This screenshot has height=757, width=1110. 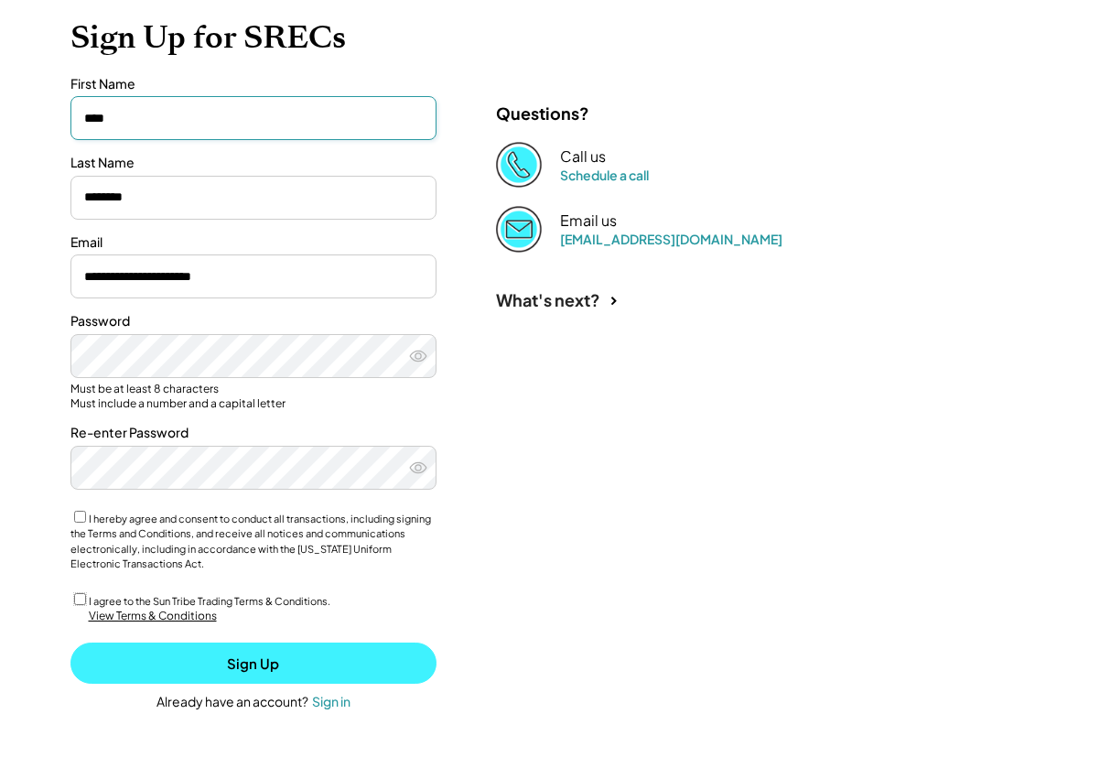 I want to click on a: Schedule a call, so click(x=604, y=175).